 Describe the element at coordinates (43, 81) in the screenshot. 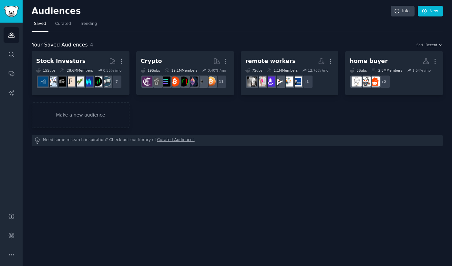

I see `img: dividends` at that location.